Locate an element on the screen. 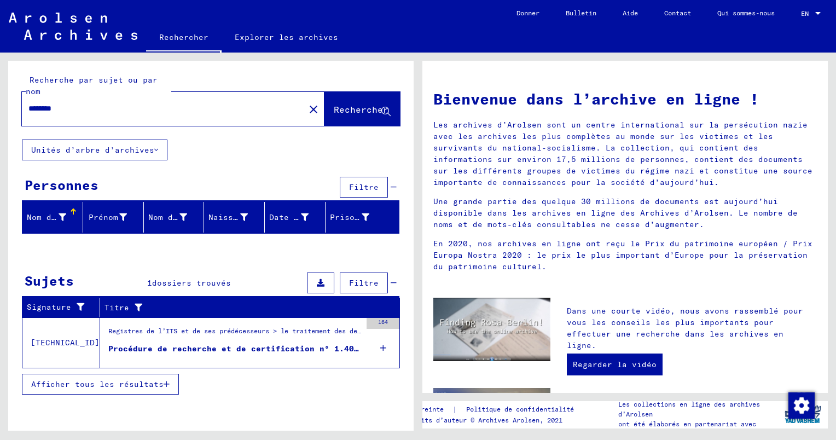 This screenshot has height=440, width=836. span: Rechercher is located at coordinates (361, 109).